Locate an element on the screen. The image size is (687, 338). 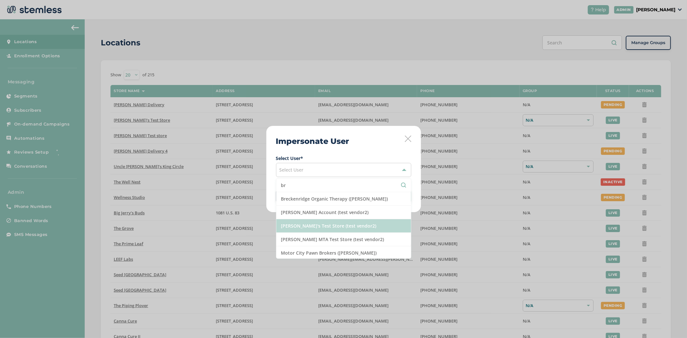
div: Chat Widget is located at coordinates (671, 323).